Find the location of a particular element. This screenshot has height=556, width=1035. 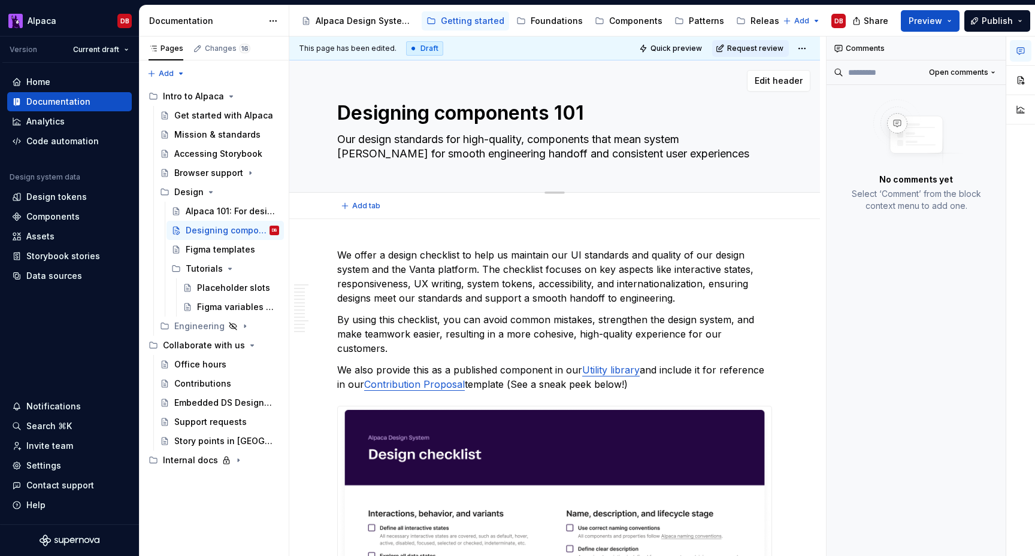

a: Alpaca Design System 🦙 is located at coordinates (358, 21).